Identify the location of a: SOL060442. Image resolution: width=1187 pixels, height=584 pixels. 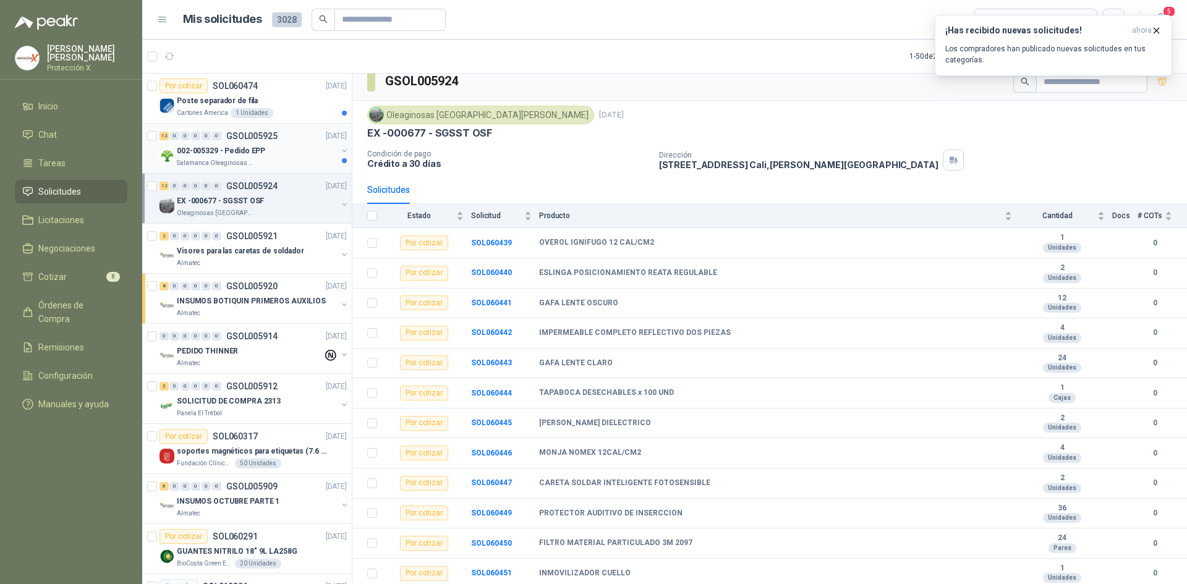
(492, 333).